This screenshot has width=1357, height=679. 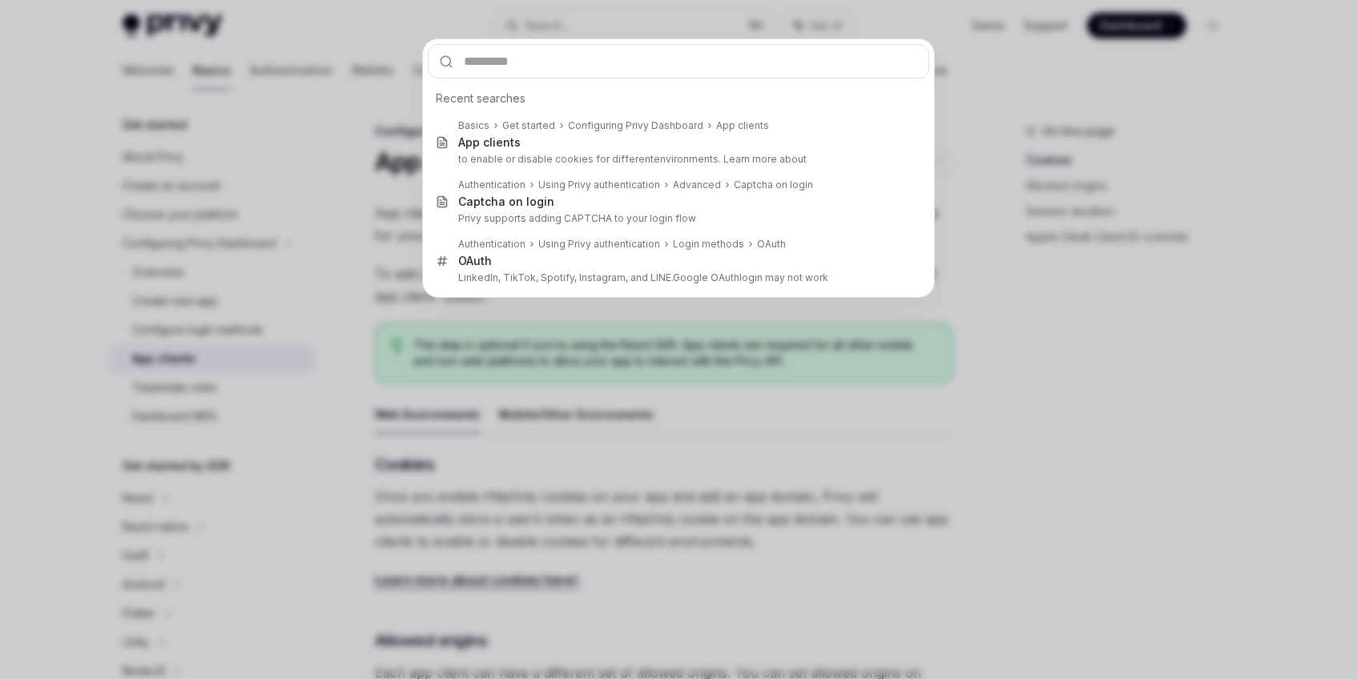 I want to click on div: Login methods, so click(x=708, y=244).